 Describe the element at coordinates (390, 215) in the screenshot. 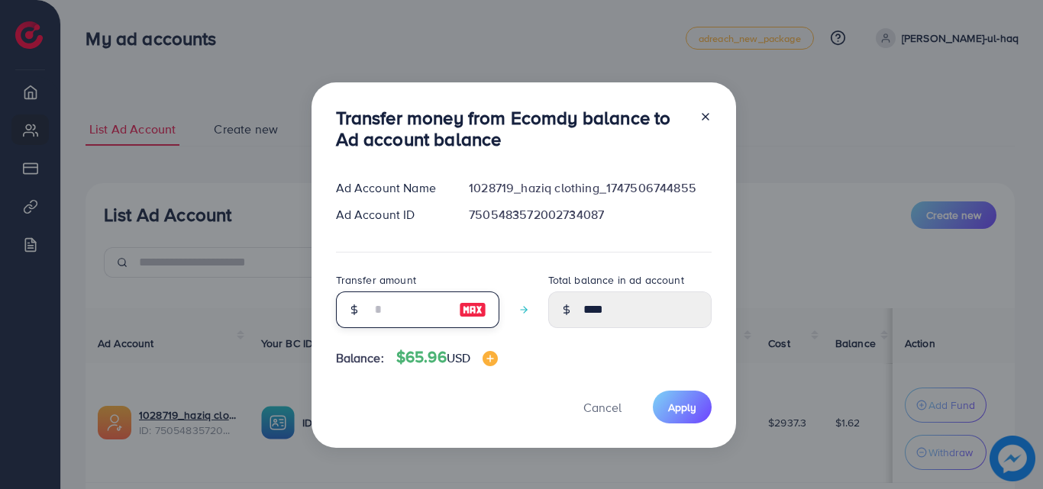

I see `div: Ad Account ID` at that location.